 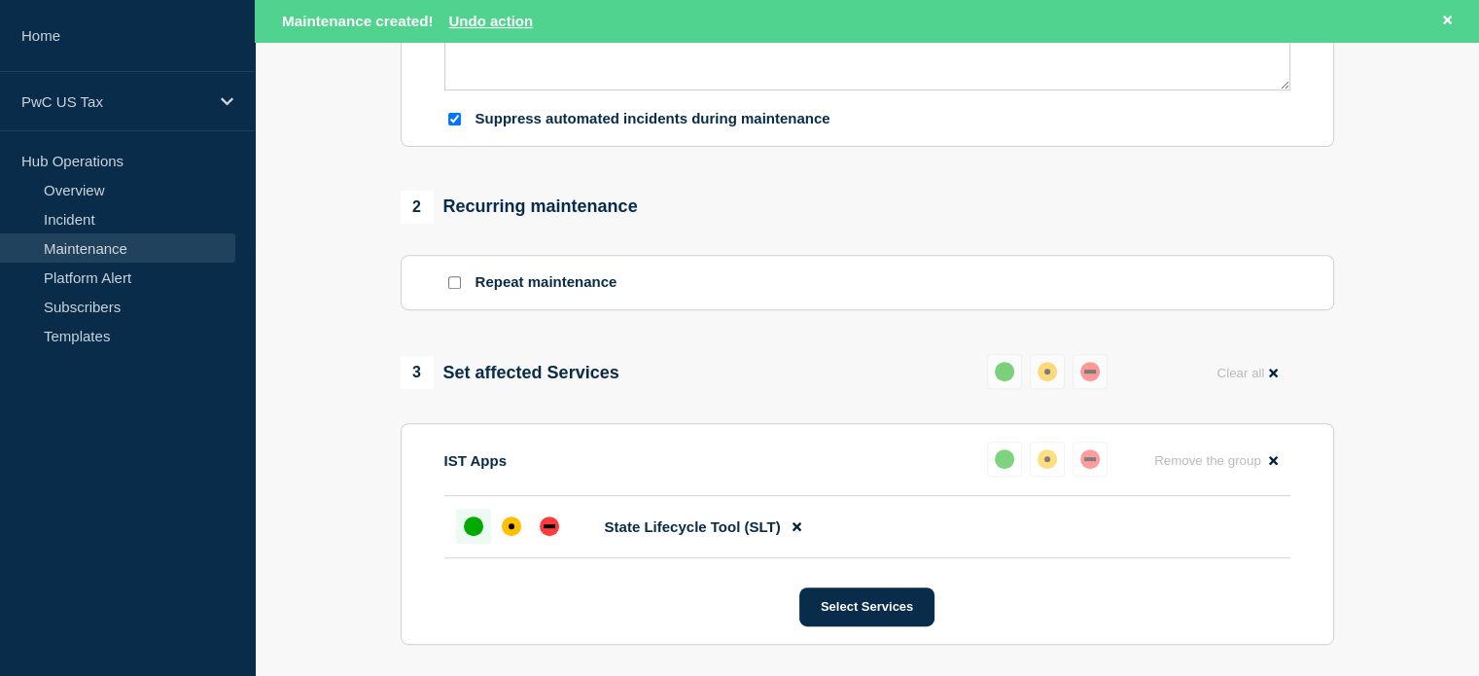 I want to click on span: Remove the group, so click(x=1208, y=460).